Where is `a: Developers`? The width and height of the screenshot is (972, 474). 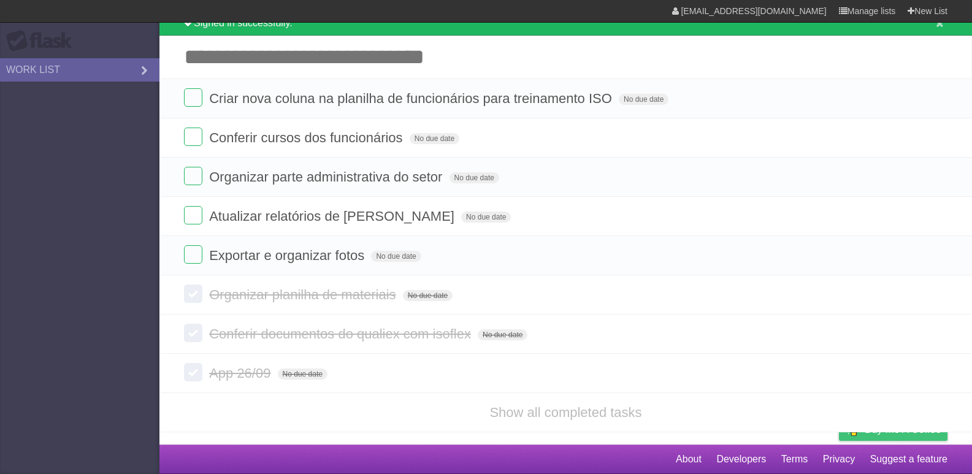 a: Developers is located at coordinates (741, 459).